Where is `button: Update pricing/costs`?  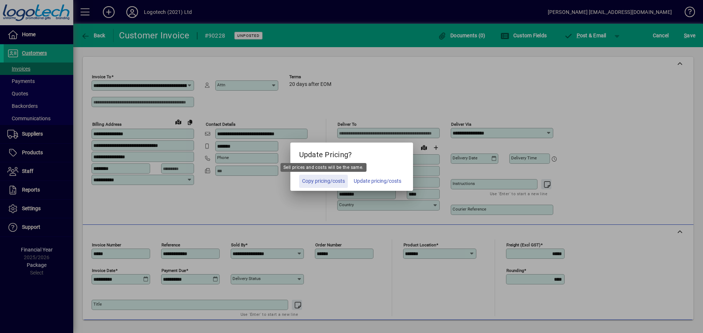 button: Update pricing/costs is located at coordinates (377, 181).